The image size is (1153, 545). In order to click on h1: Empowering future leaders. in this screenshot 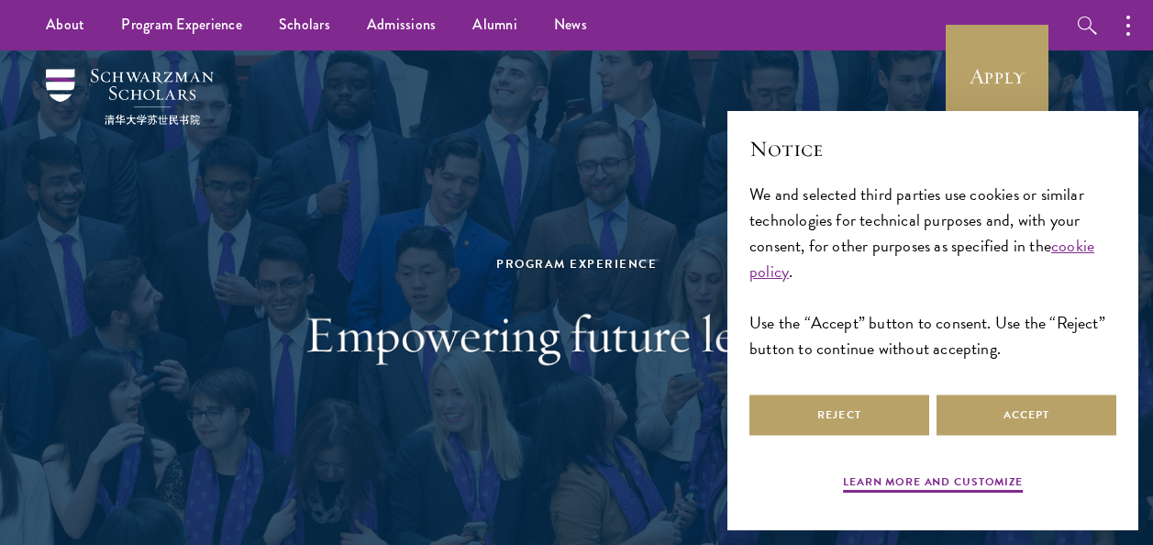, I will do `click(577, 334)`.